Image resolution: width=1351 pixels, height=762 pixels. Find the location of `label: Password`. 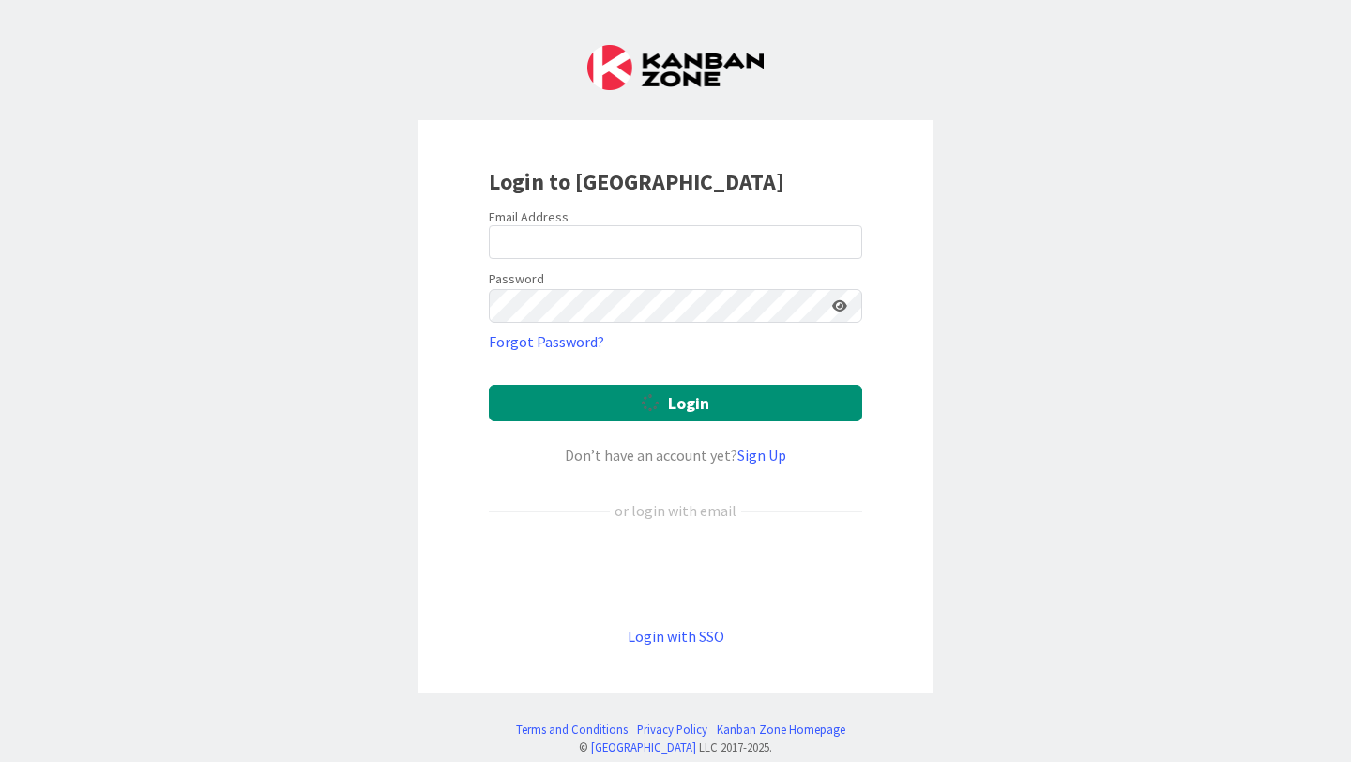

label: Password is located at coordinates (516, 279).